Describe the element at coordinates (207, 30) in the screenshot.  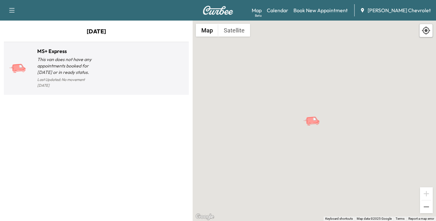
I see `button: Show street map` at that location.